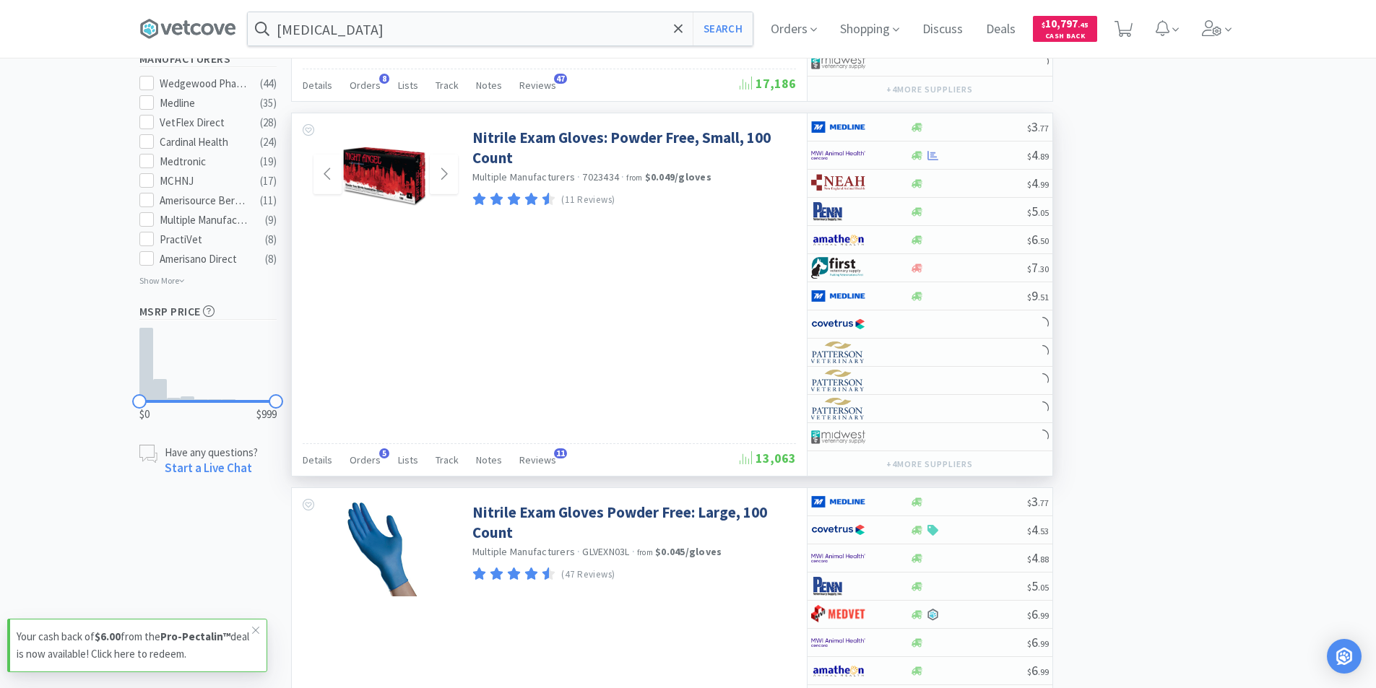  What do you see at coordinates (268, 181) in the screenshot?
I see `div: ( 17 )` at bounding box center [268, 181].